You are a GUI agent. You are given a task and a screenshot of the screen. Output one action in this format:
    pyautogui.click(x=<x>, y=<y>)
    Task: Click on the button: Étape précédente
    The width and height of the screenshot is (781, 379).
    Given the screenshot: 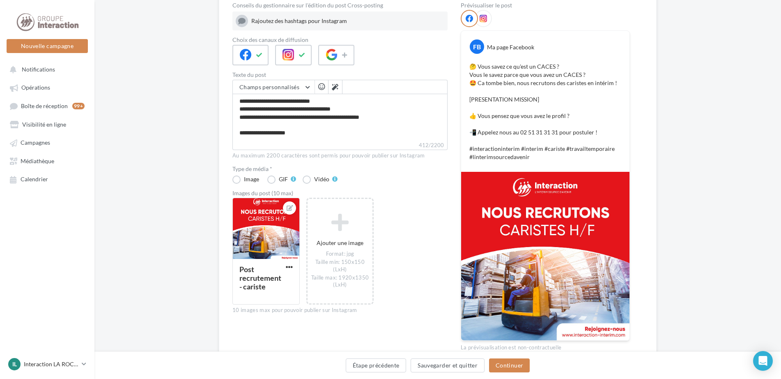 What is the action you would take?
    pyautogui.click(x=376, y=365)
    